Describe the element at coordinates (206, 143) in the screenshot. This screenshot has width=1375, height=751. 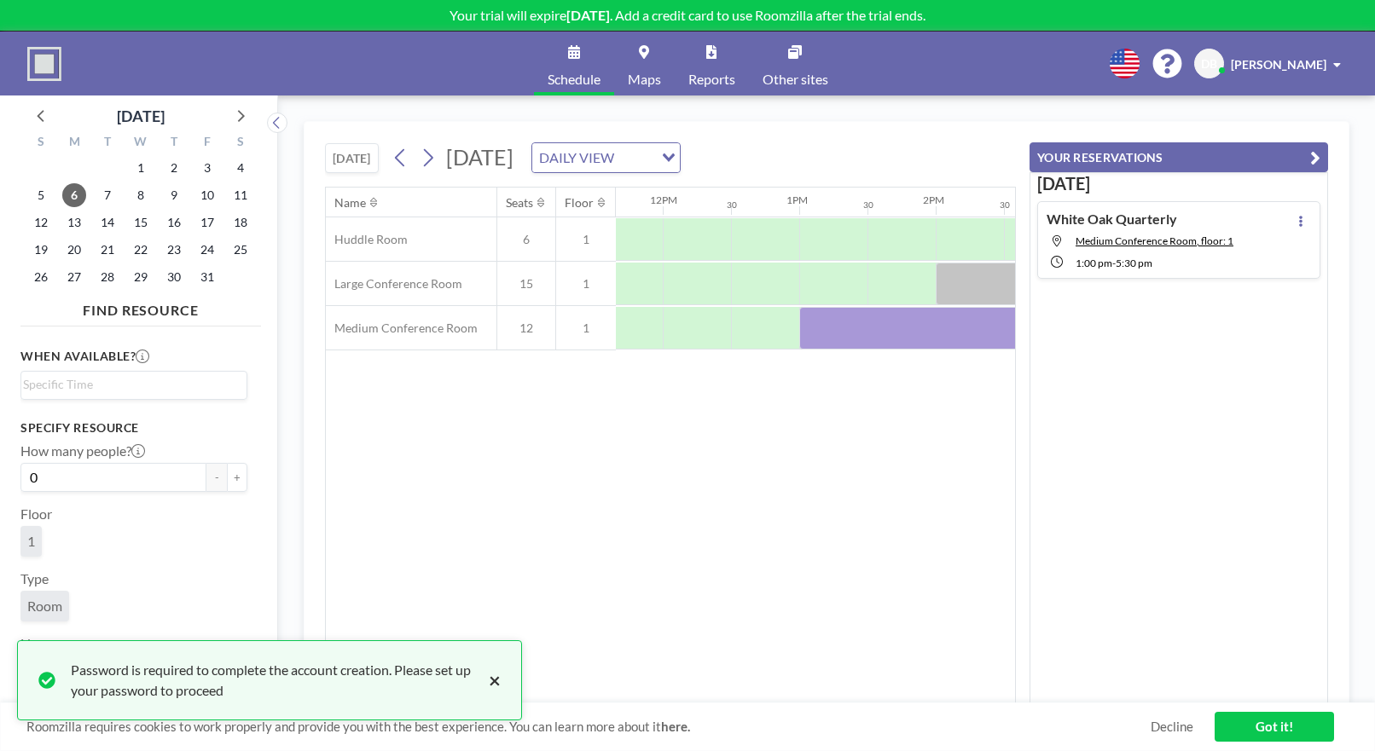
I see `div: F` at that location.